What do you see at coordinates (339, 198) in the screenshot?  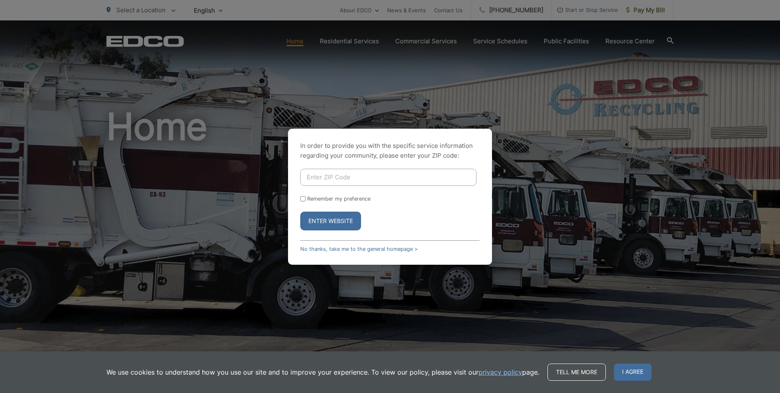 I see `label: Remember my preference` at bounding box center [339, 198].